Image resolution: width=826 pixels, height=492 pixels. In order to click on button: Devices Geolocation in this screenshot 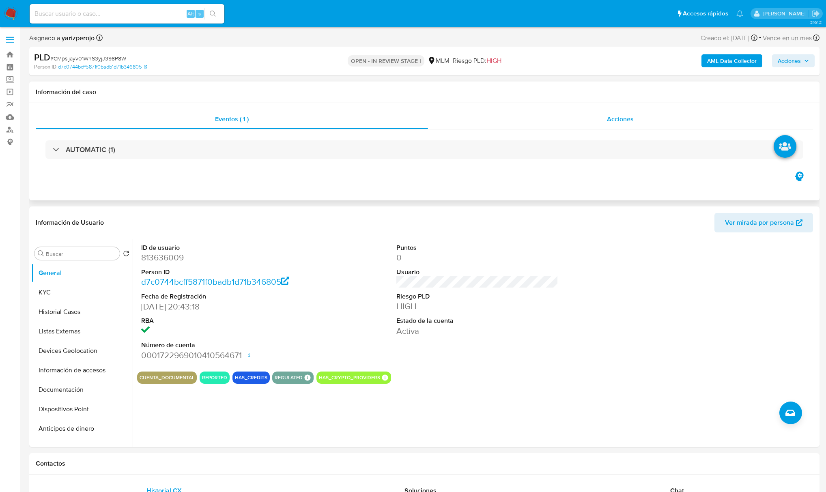, I will do `click(82, 351)`.